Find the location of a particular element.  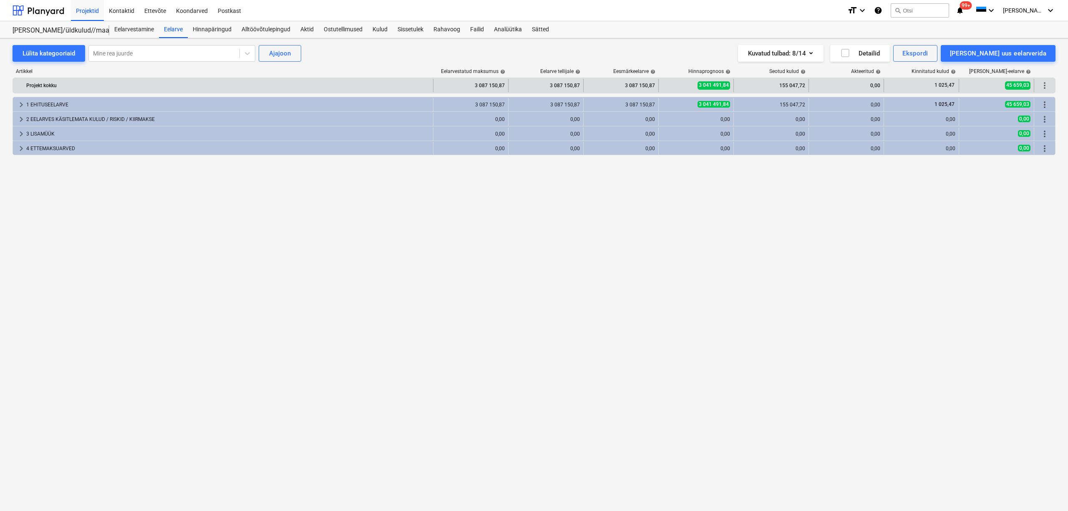

div: Aktid is located at coordinates (307, 30).